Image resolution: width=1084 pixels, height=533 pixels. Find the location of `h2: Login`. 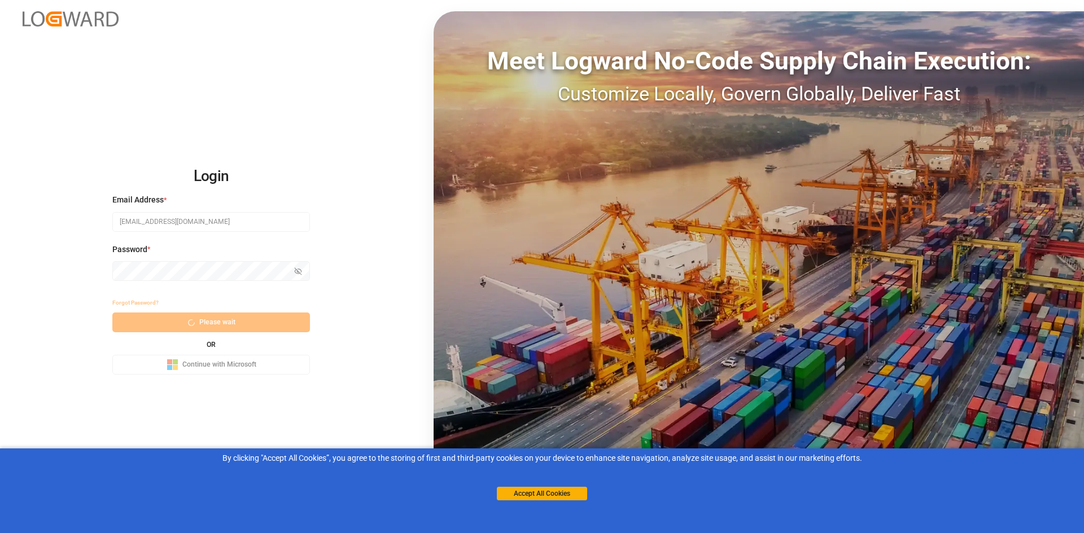

h2: Login is located at coordinates (211, 177).